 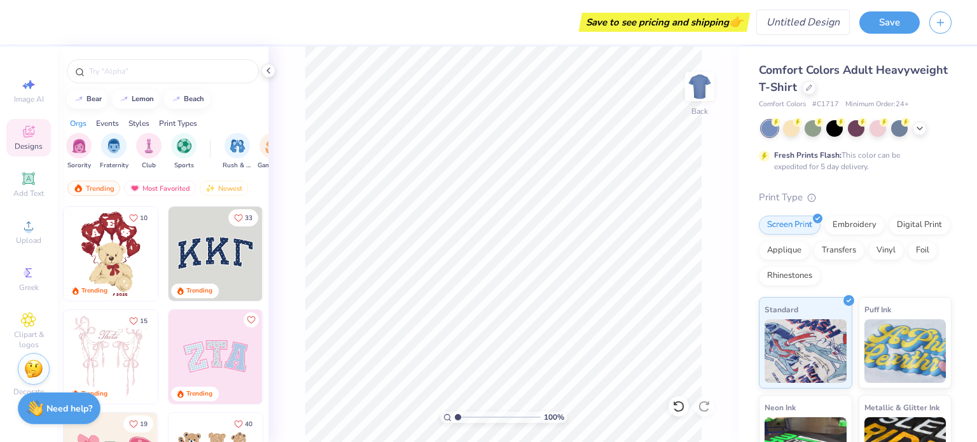 What do you see at coordinates (784, 251) in the screenshot?
I see `div: Applique` at bounding box center [784, 251].